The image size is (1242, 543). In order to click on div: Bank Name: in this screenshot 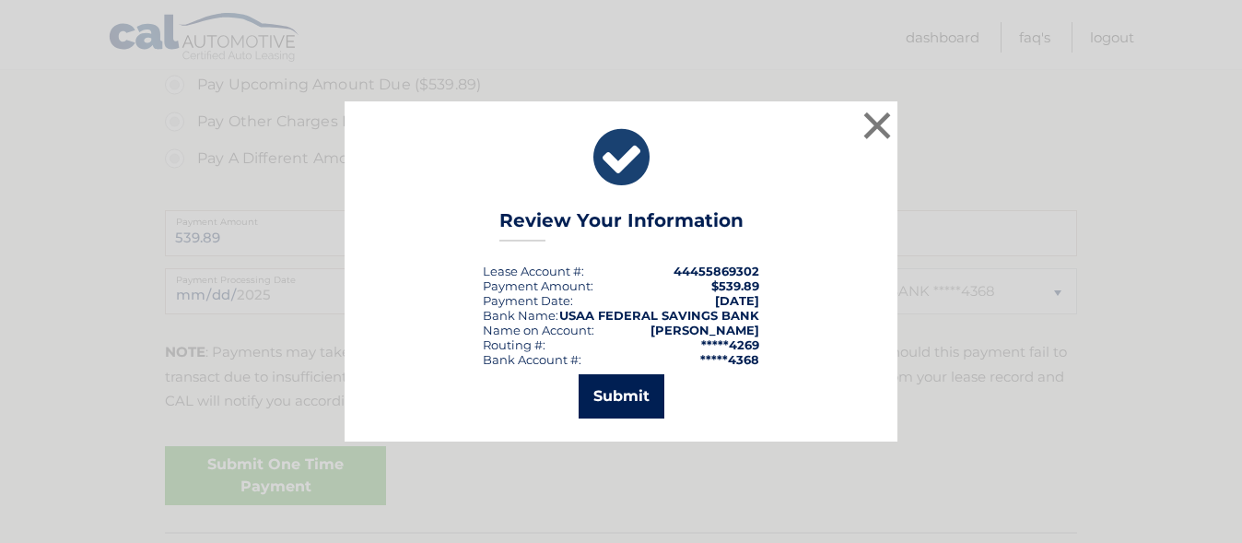, I will do `click(521, 315)`.